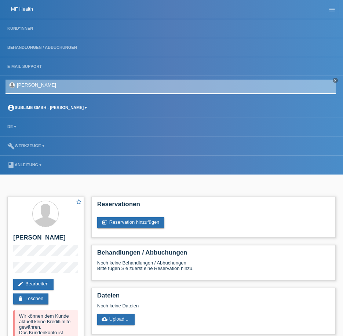 The image size is (343, 336). What do you see at coordinates (332, 10) in the screenshot?
I see `i: menu` at bounding box center [332, 10].